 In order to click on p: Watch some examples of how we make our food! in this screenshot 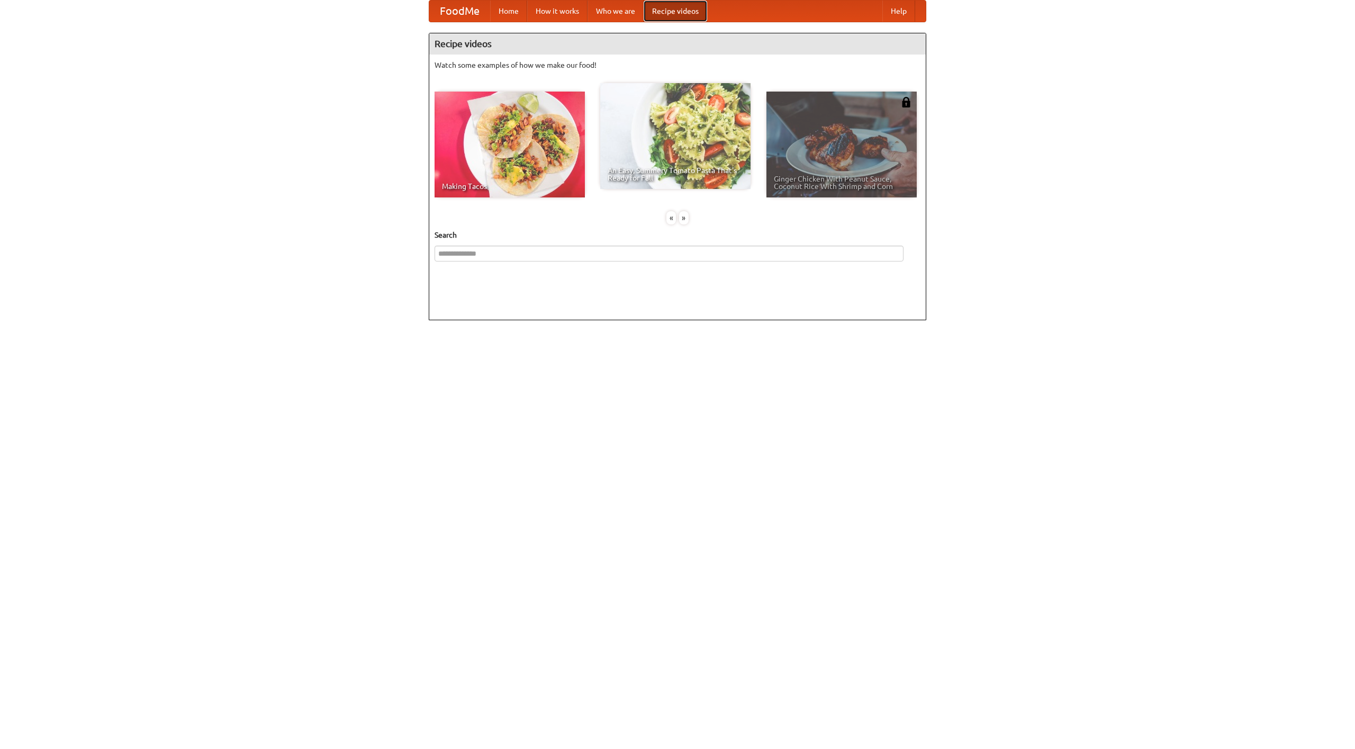, I will do `click(678, 65)`.